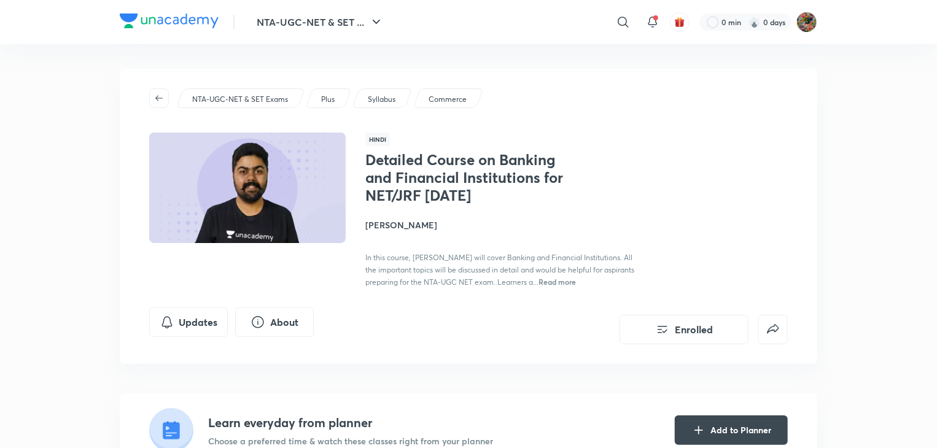  Describe the element at coordinates (320, 22) in the screenshot. I see `button: NTA-UGC-NET & SET ...` at that location.